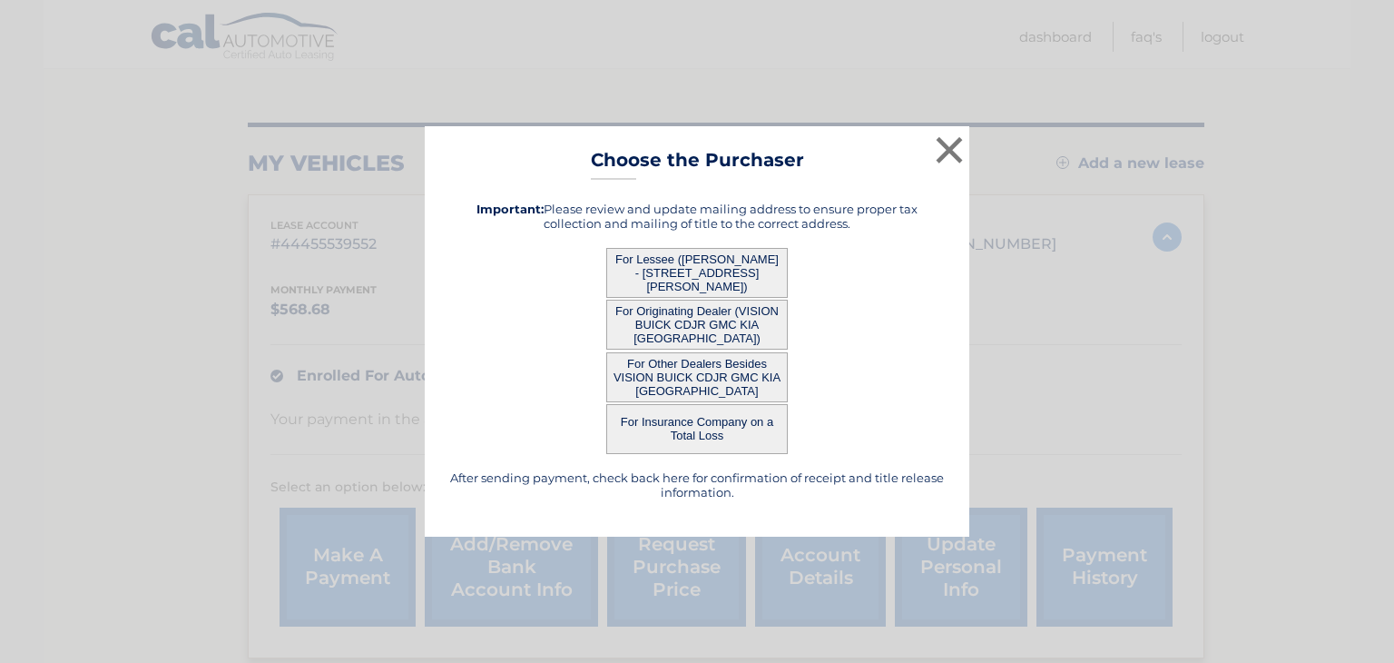  I want to click on h5: After sending payment, check back here for confirmation of receipt and title release information., so click(697, 485).